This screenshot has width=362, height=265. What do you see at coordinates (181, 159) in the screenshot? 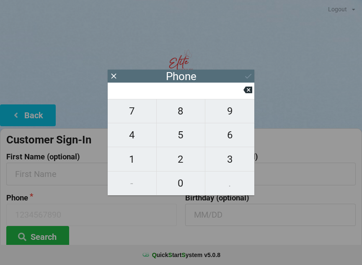
I see `button: 2` at bounding box center [181, 159].